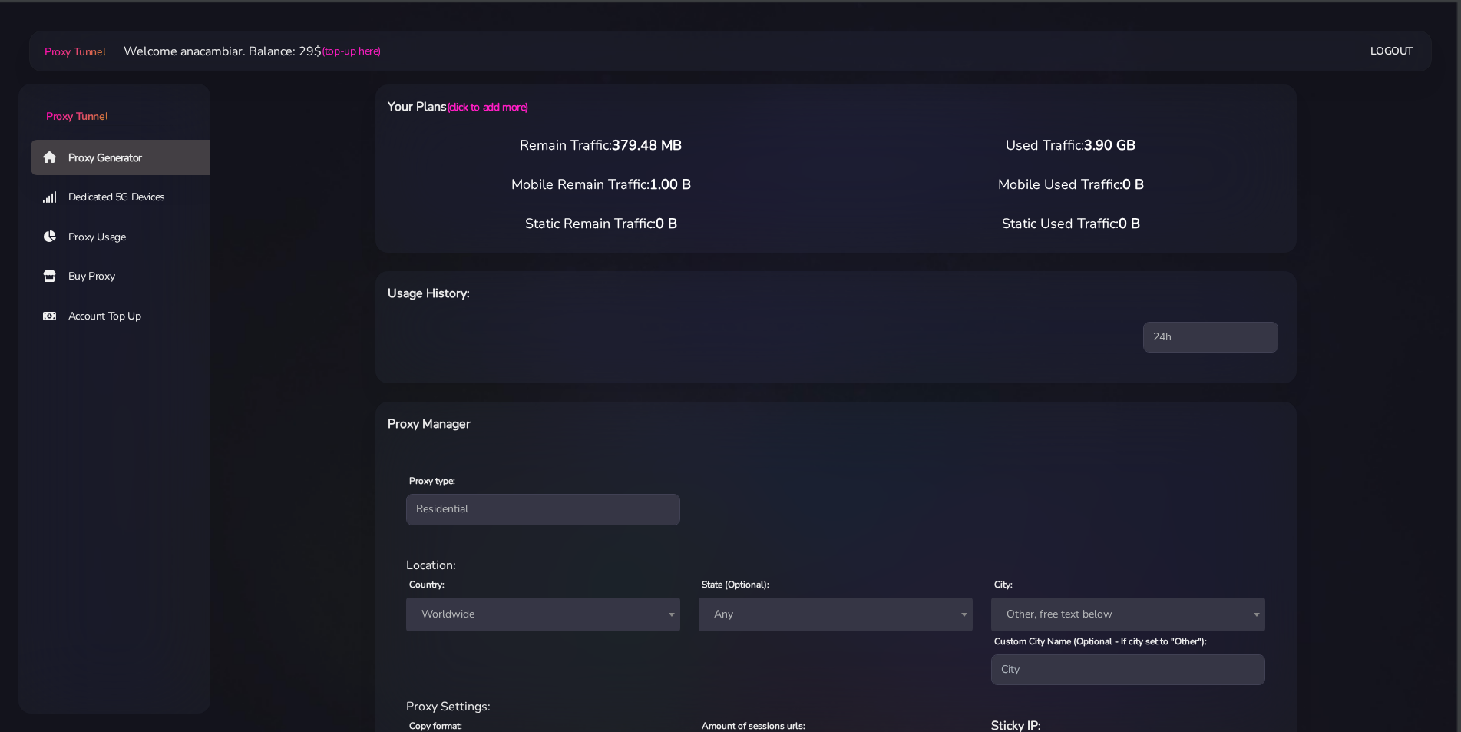 This screenshot has width=1461, height=732. What do you see at coordinates (543, 614) in the screenshot?
I see `span: Worldwide` at bounding box center [543, 614].